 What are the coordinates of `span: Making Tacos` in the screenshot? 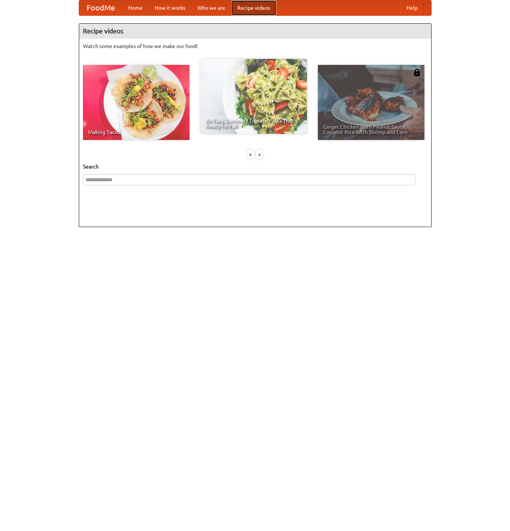 It's located at (136, 132).